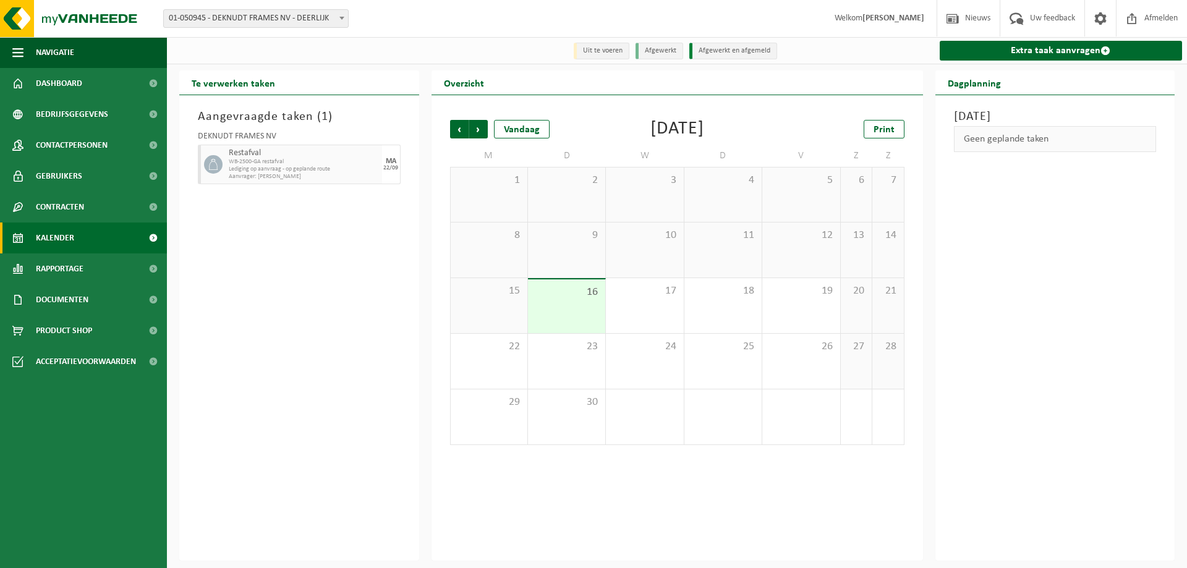  I want to click on span: 21, so click(888, 291).